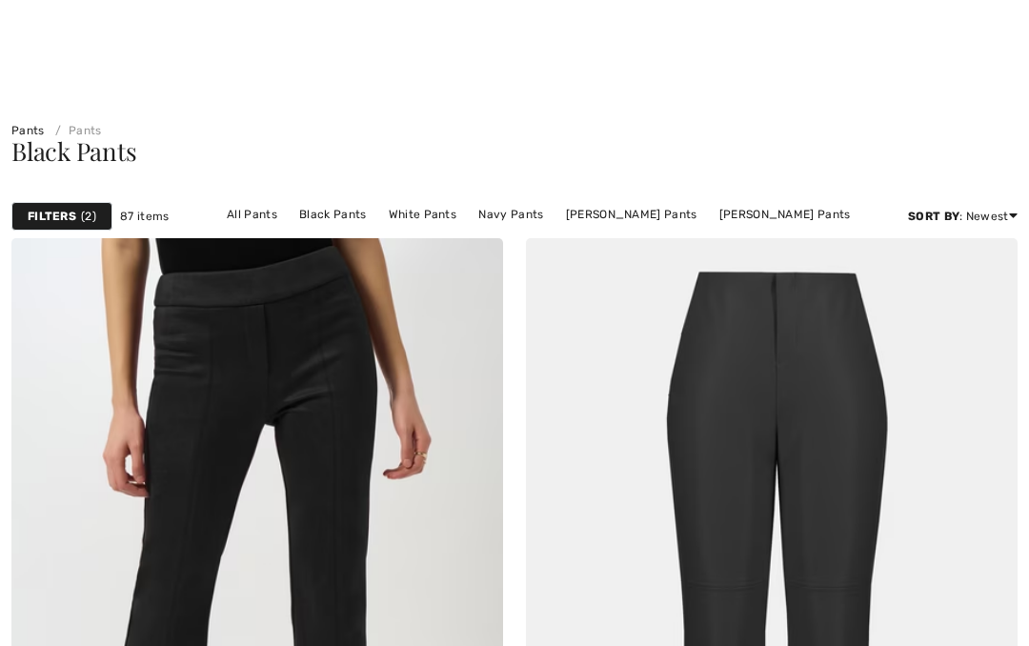  Describe the element at coordinates (456, 239) in the screenshot. I see `a: Pull on Pants` at that location.